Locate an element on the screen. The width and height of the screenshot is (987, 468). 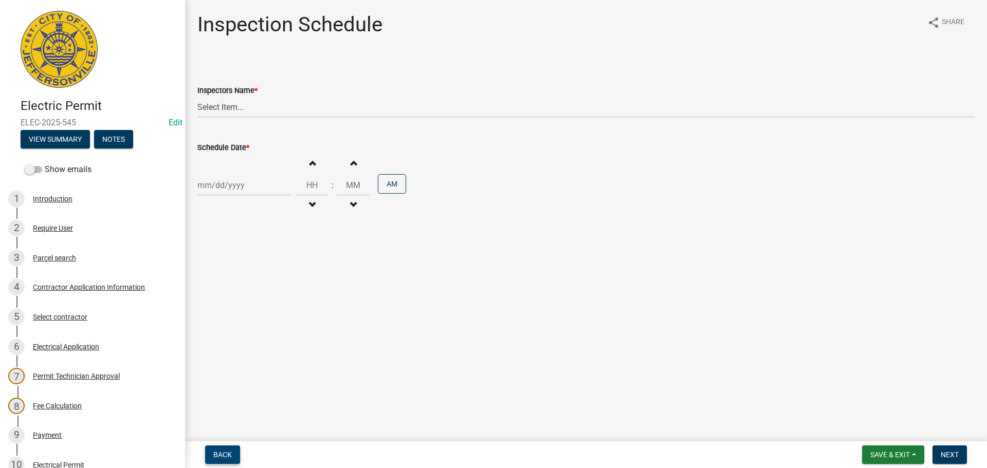
div: Introduction is located at coordinates (52, 199).